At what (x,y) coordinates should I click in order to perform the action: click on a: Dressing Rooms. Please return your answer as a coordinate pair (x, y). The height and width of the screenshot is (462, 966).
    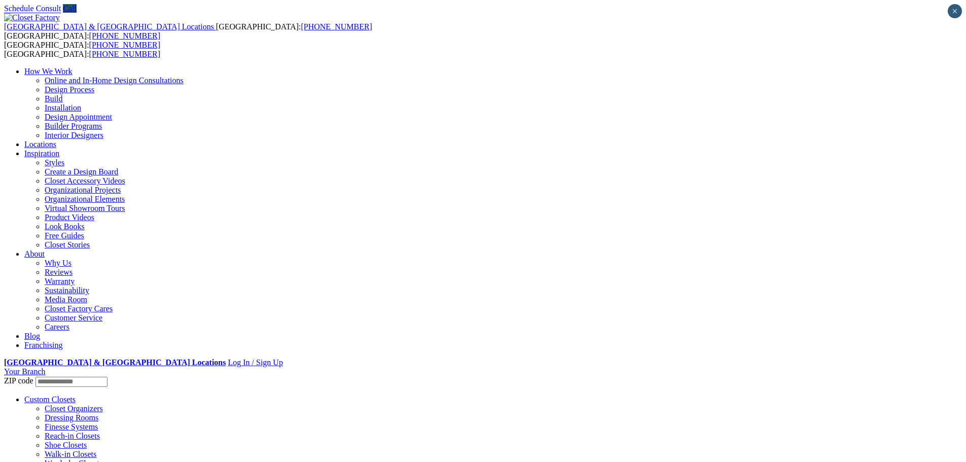
    Looking at the image, I should click on (72, 417).